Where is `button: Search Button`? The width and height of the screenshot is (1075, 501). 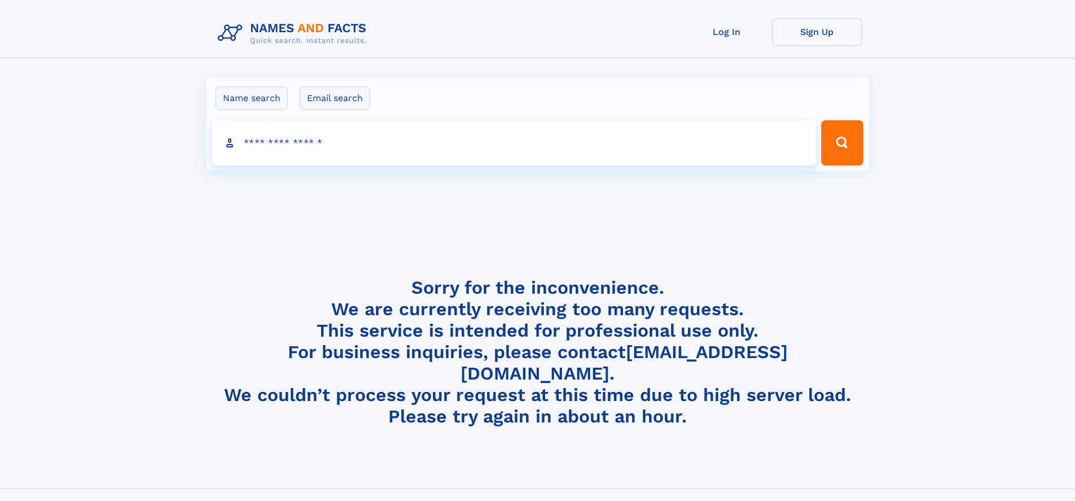
button: Search Button is located at coordinates (842, 143).